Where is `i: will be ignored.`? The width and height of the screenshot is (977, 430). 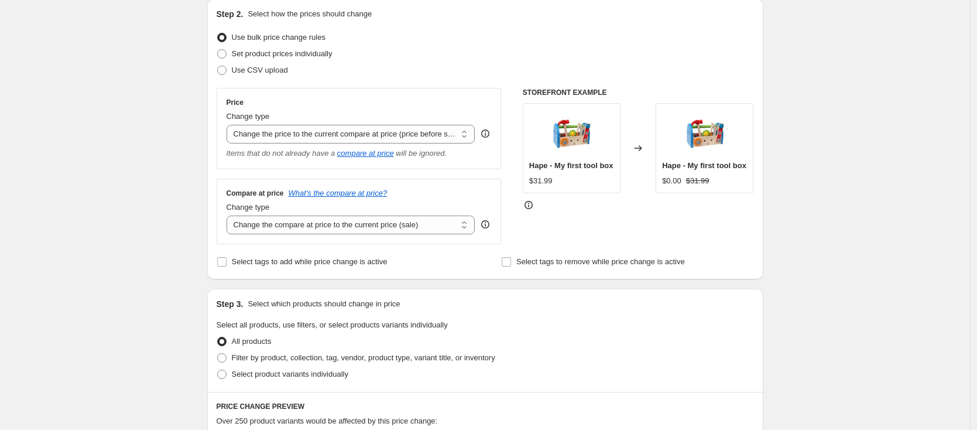 i: will be ignored. is located at coordinates (421, 153).